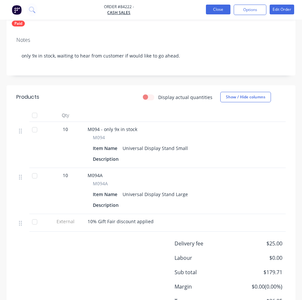  I want to click on div: Qty, so click(65, 115).